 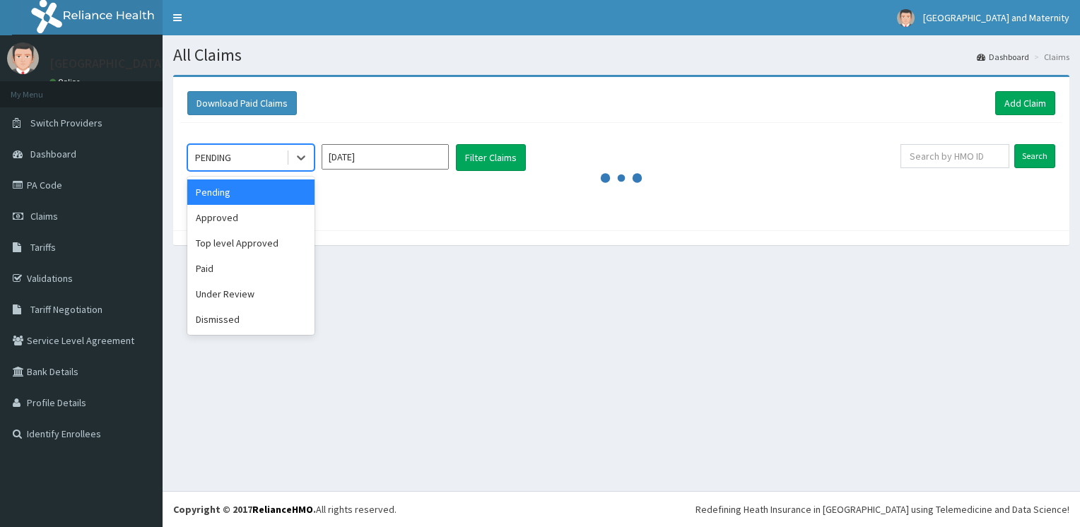 What do you see at coordinates (43, 247) in the screenshot?
I see `span: Tariffs` at bounding box center [43, 247].